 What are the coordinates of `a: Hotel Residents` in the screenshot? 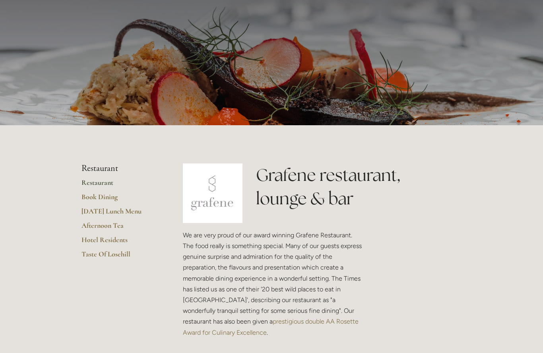 It's located at (119, 243).